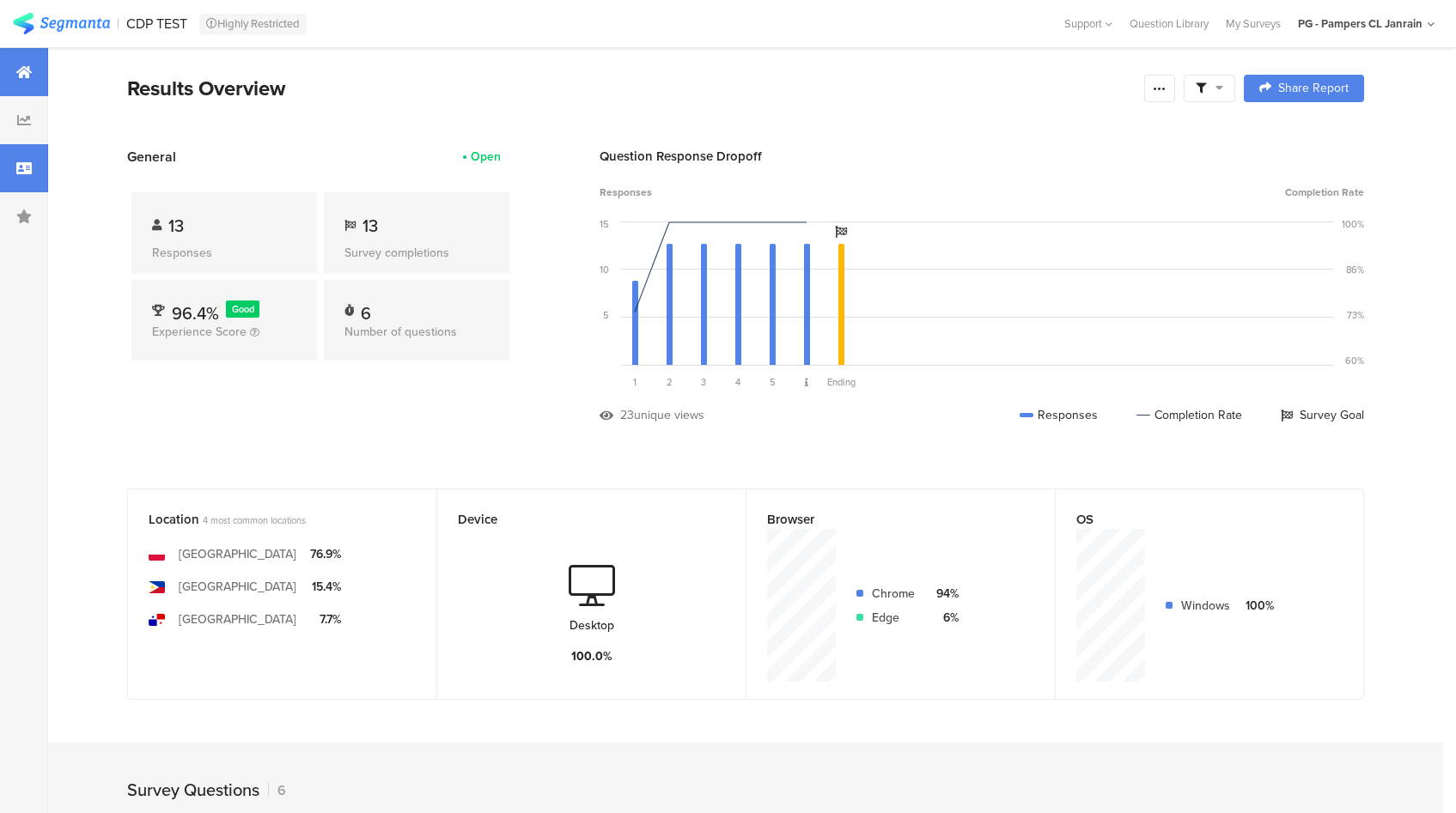 This screenshot has height=813, width=1456. What do you see at coordinates (592, 625) in the screenshot?
I see `div: Desktop` at bounding box center [592, 625].